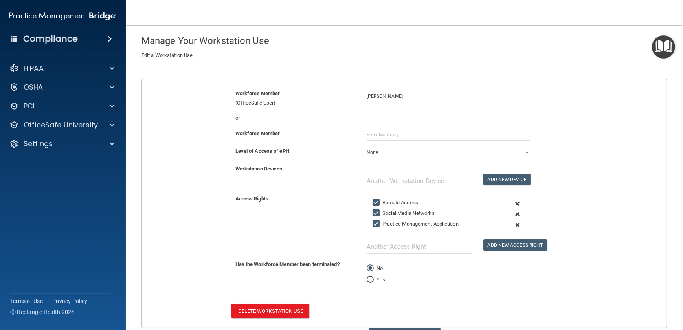  I want to click on input: Remote Access, so click(377, 203).